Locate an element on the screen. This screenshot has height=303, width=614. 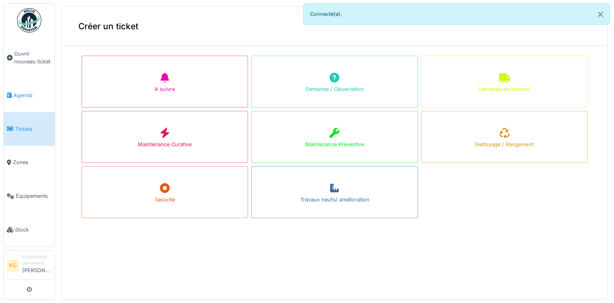
a: Zones is located at coordinates (29, 162).